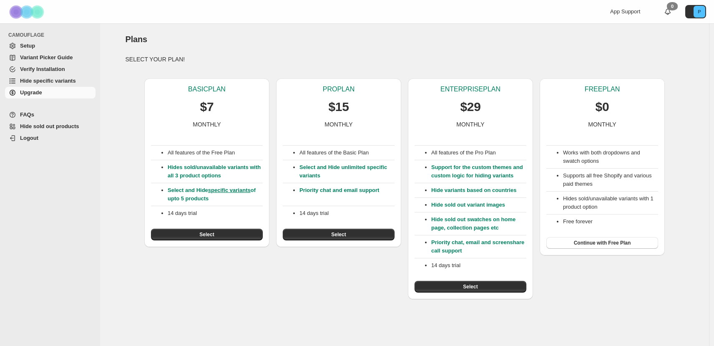 This screenshot has height=346, width=714. I want to click on a: FAQs, so click(50, 115).